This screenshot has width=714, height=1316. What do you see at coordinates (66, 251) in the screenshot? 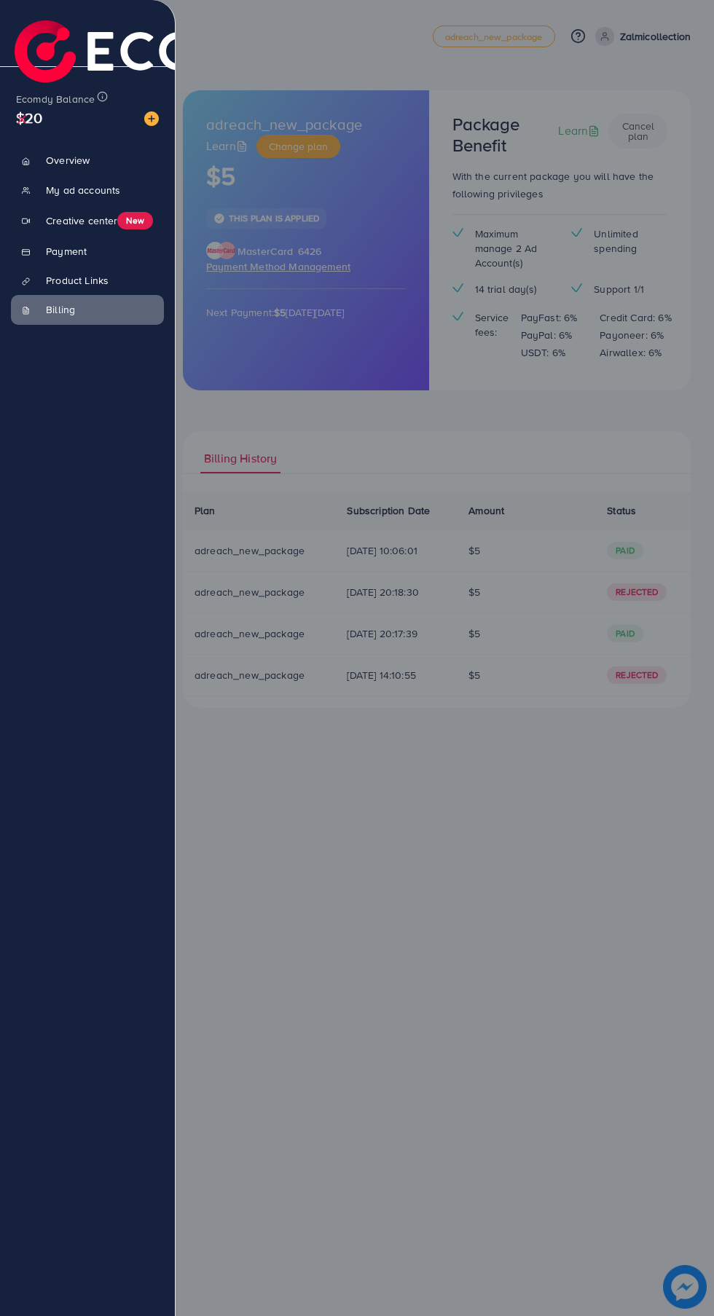
I see `span: Payment` at bounding box center [66, 251].